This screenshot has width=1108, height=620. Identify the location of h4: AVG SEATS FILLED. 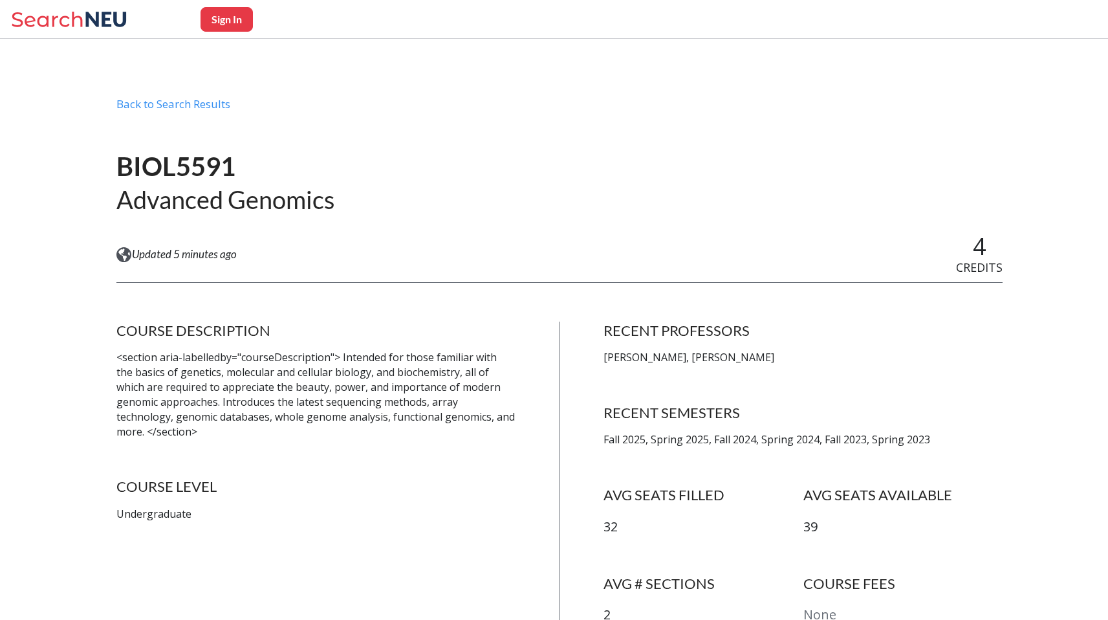
(703, 495).